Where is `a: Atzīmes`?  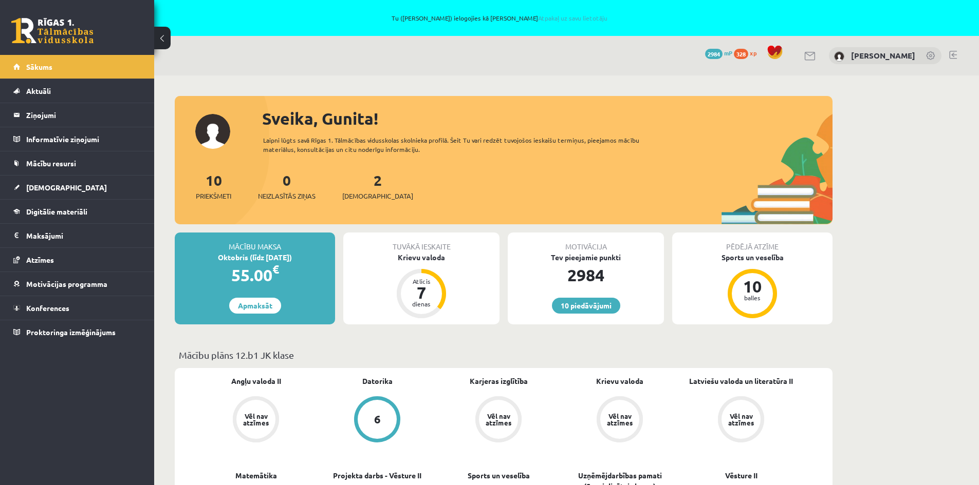 a: Atzīmes is located at coordinates (77, 260).